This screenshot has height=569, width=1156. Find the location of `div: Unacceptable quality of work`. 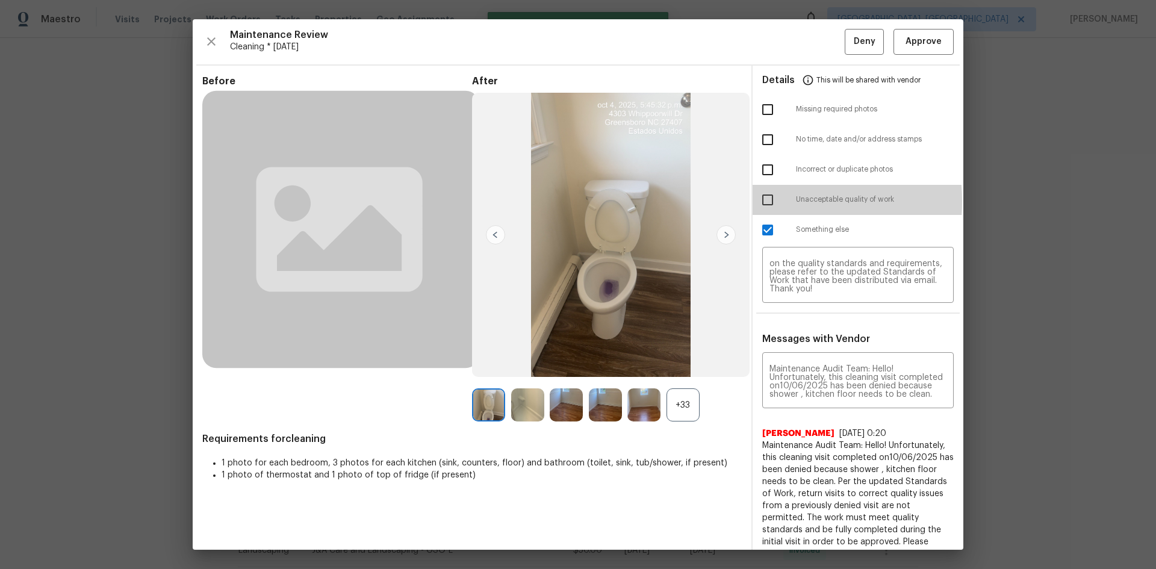

div: Unacceptable quality of work is located at coordinates (858, 200).